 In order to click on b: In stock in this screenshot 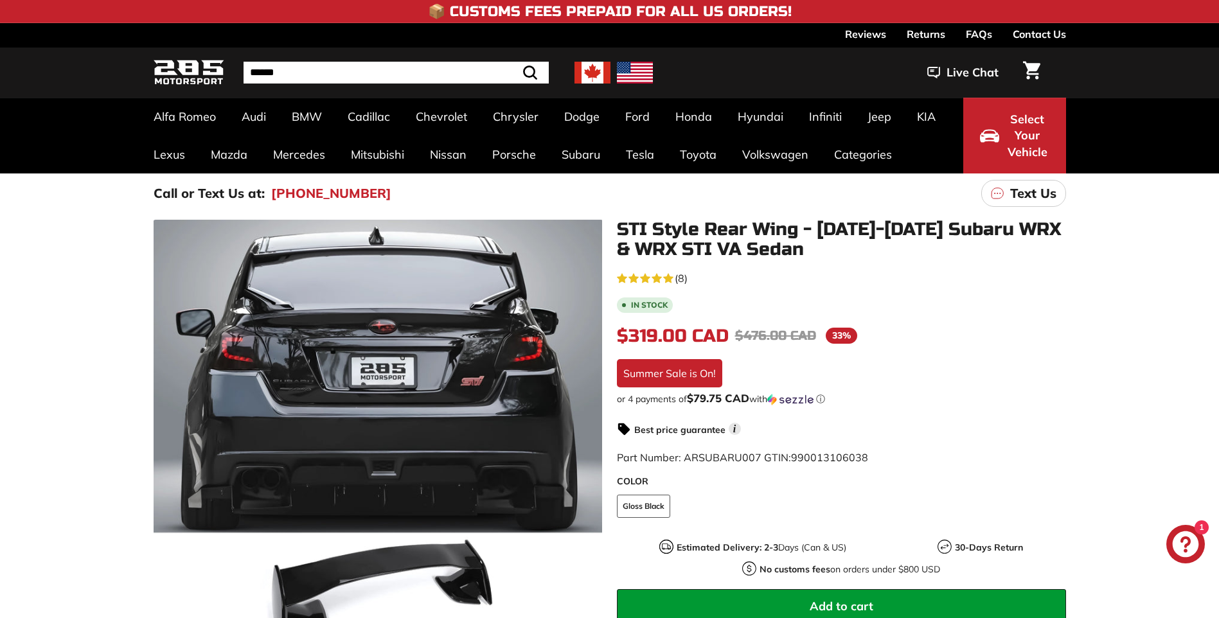, I will do `click(649, 305)`.